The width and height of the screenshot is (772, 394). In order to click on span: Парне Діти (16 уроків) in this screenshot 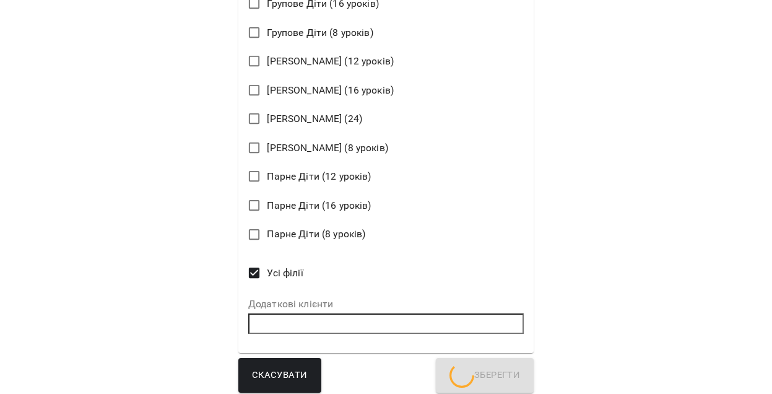, I will do `click(319, 206)`.